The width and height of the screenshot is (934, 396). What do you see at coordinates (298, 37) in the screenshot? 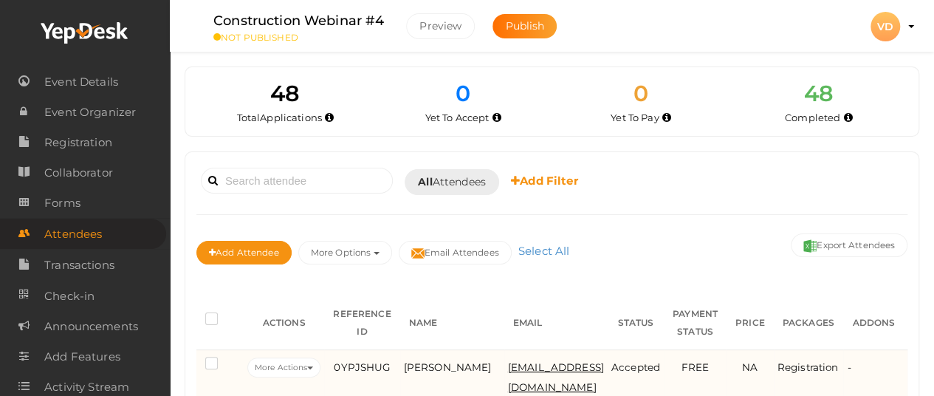
I see `small: NOT PUBLISHED` at bounding box center [298, 37].